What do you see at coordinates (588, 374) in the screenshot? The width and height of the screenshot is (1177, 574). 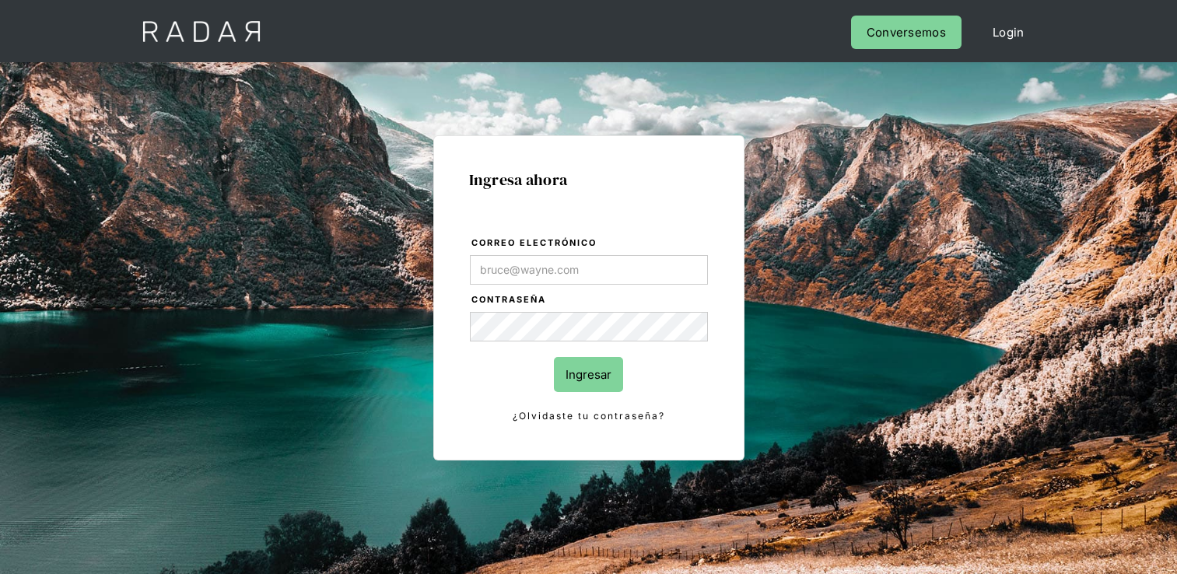 I see `input: Ingresar` at bounding box center [588, 374].